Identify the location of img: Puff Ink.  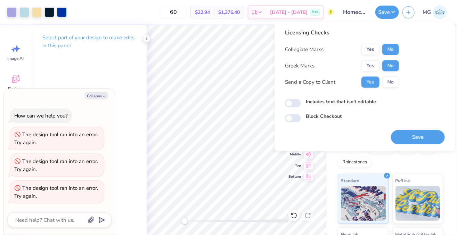
(418, 204).